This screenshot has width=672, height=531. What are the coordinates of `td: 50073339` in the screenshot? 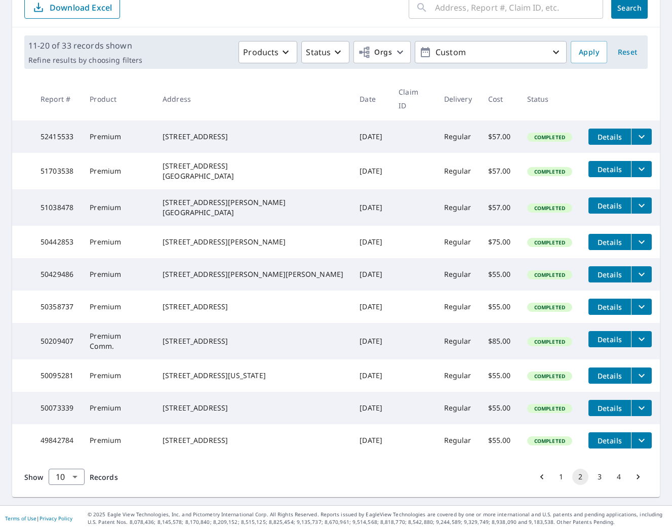 It's located at (57, 408).